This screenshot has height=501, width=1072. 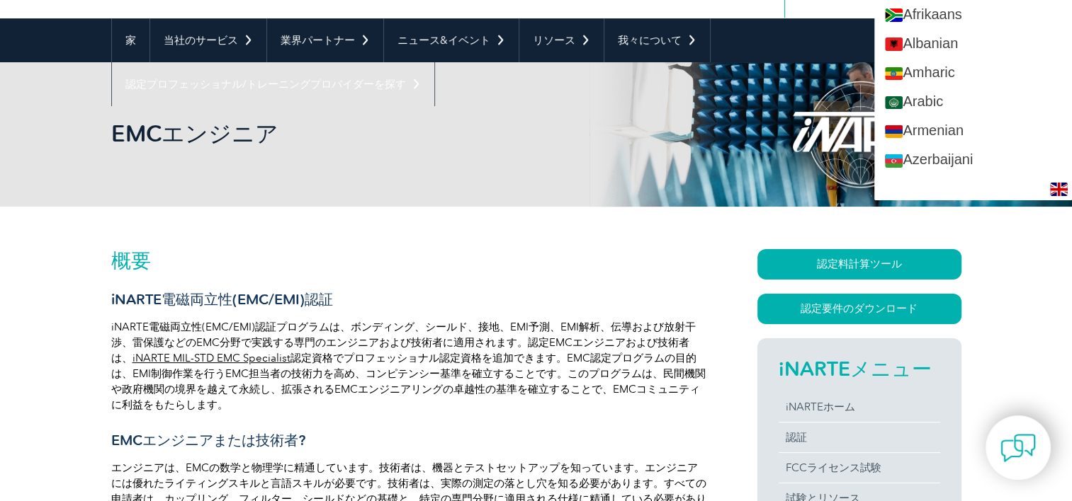 I want to click on a: Amharic, so click(x=972, y=72).